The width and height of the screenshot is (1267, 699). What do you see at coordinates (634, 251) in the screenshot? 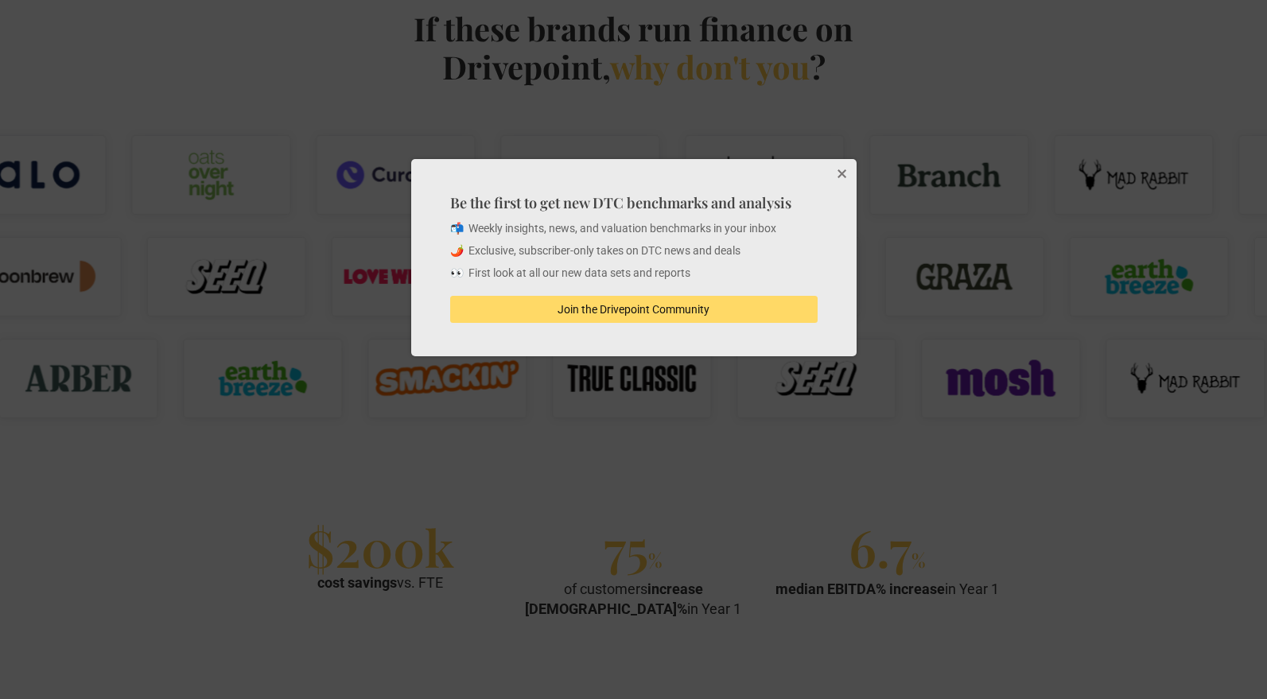
I see `p: 🌶️ Exclusive, subscriber-only takes on DTC news and deals` at bounding box center [634, 251].